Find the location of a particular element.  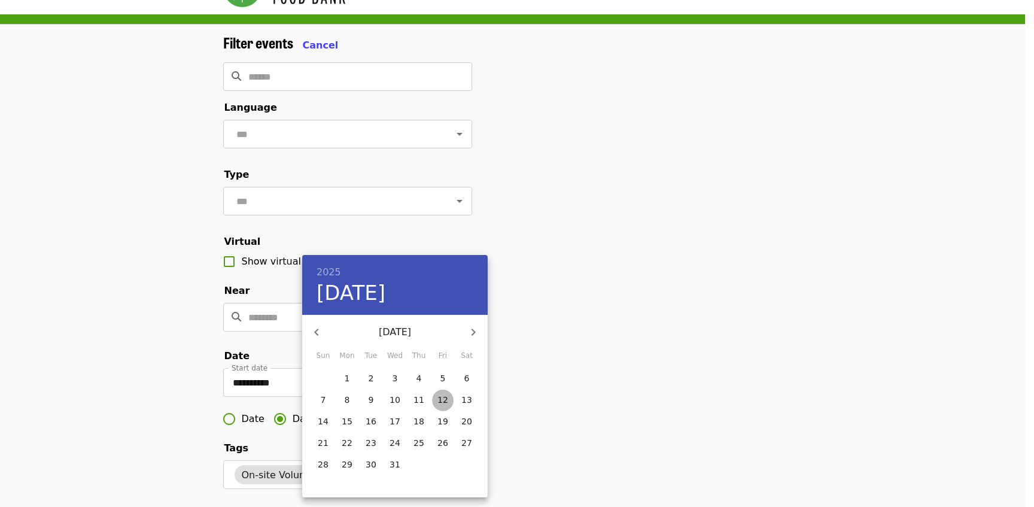

p: 2 is located at coordinates (371, 378).